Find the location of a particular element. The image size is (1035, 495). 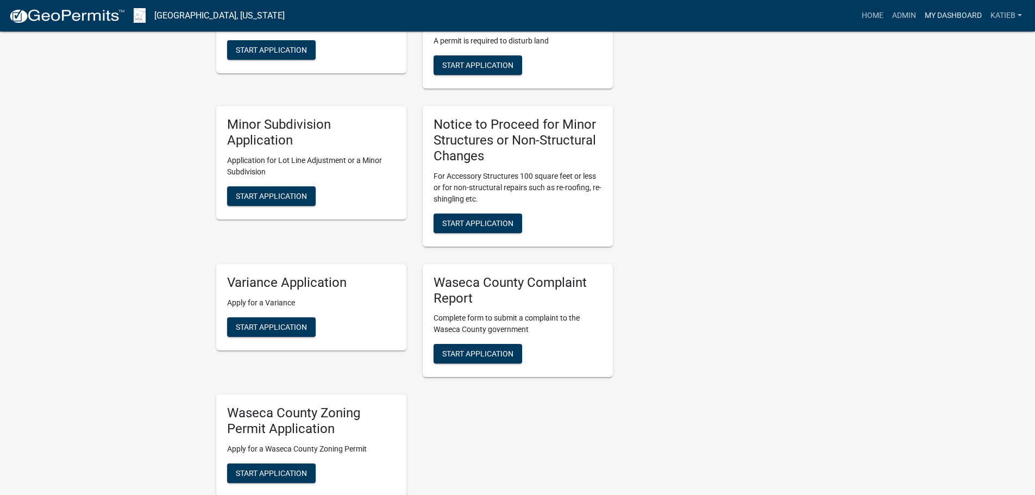

p: Apply for a Variance is located at coordinates (311, 302).